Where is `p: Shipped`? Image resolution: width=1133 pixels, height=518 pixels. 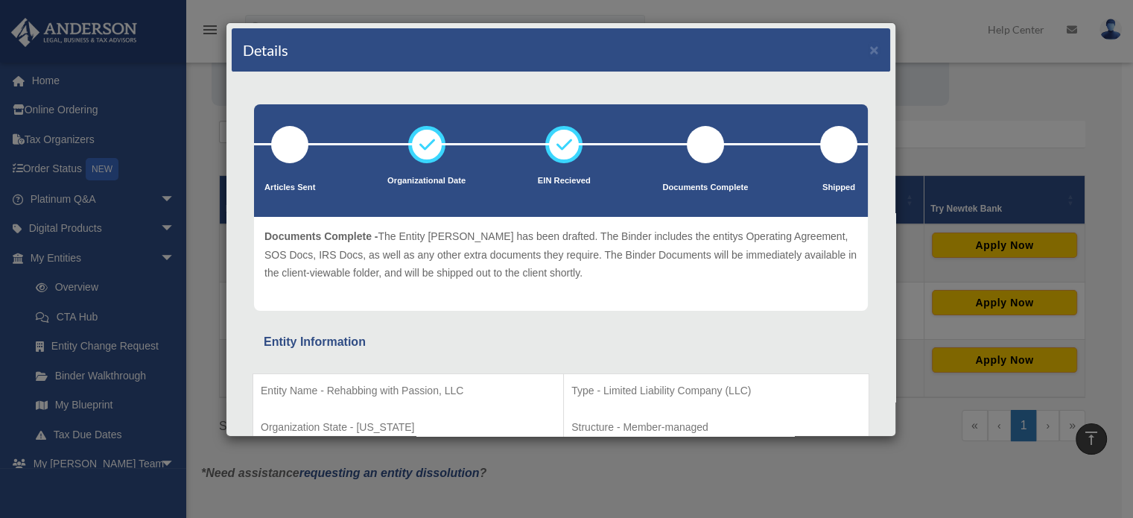 p: Shipped is located at coordinates (838, 188).